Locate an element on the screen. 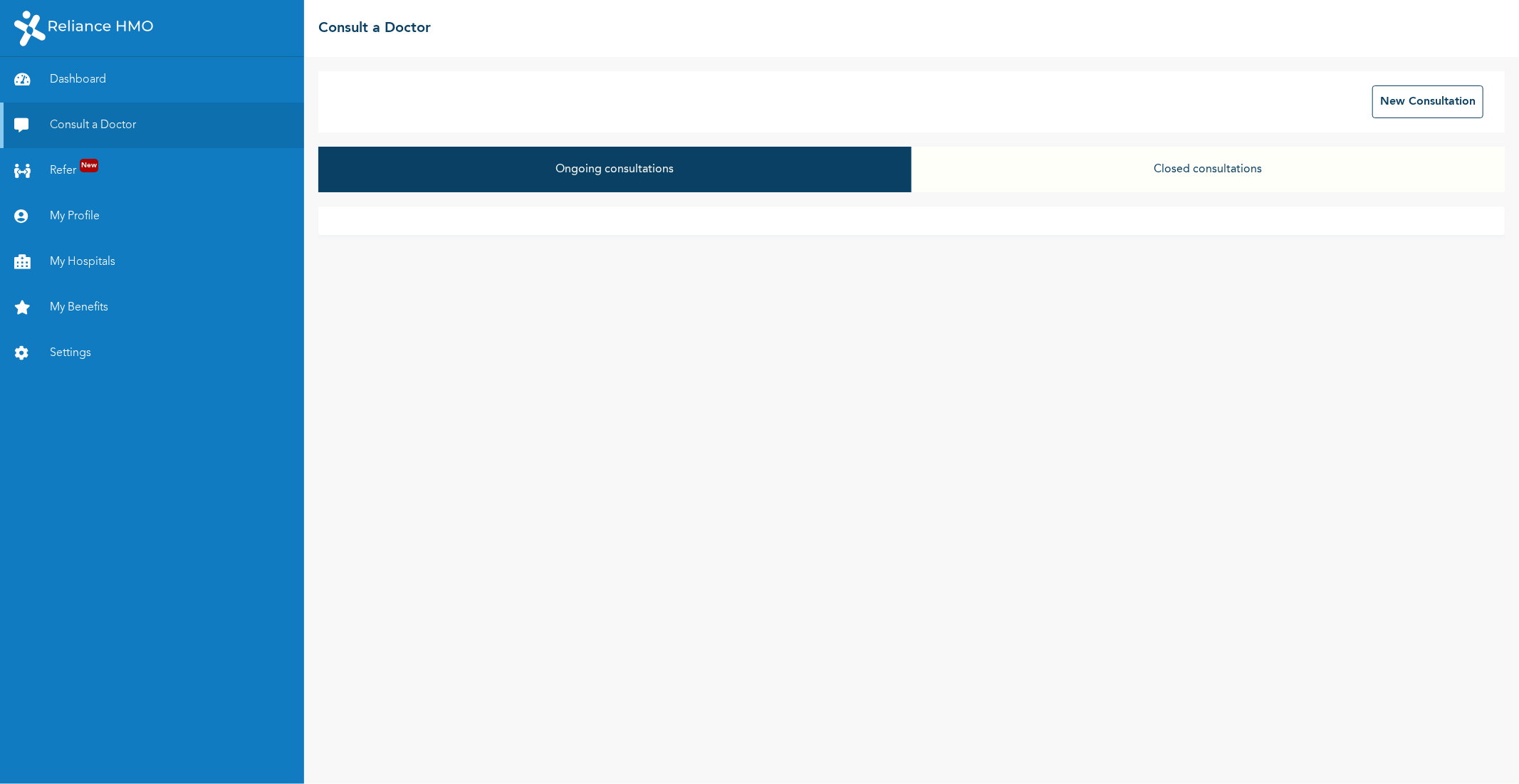 The width and height of the screenshot is (1519, 784). h2: Consult a Doctor is located at coordinates (375, 29).